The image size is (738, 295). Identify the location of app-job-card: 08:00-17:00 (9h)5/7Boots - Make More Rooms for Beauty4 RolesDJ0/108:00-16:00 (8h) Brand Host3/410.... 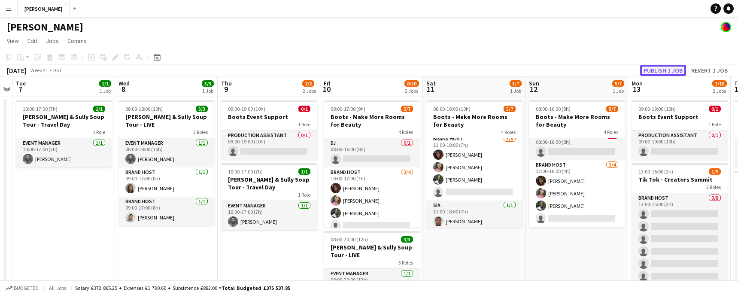
(372, 164).